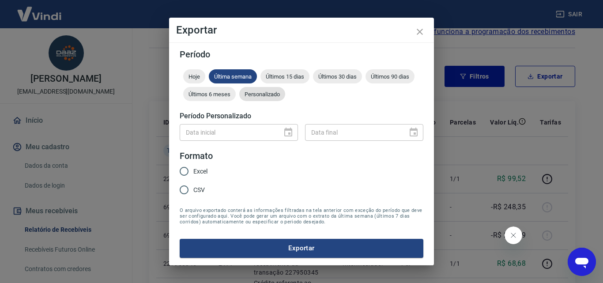  Describe the element at coordinates (420, 32) in the screenshot. I see `button: close` at that location.